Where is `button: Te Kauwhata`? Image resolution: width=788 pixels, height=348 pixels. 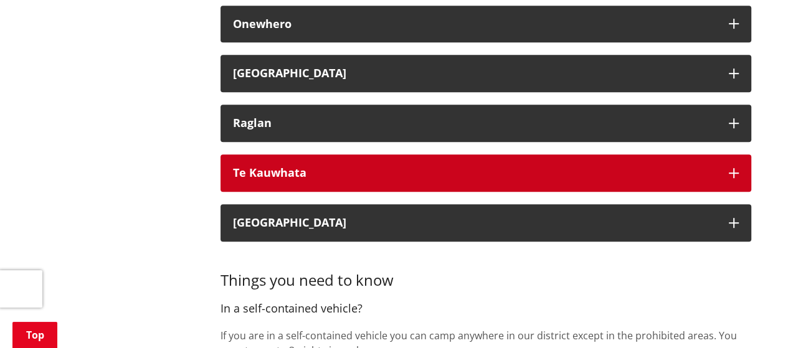
button: Te Kauwhata is located at coordinates (486, 173).